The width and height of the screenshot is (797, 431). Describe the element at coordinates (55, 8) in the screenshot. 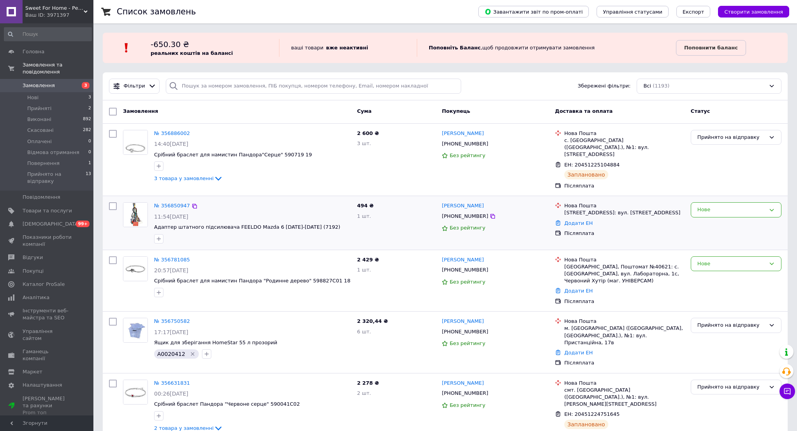

I see `span: Sweet For Home - Речі для дому` at that location.